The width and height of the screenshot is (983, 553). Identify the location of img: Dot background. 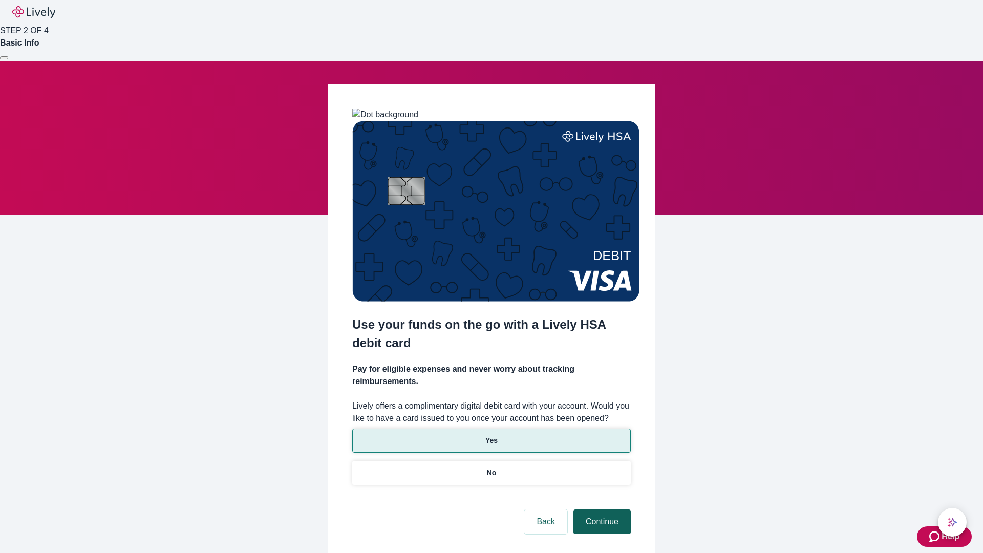
(385, 115).